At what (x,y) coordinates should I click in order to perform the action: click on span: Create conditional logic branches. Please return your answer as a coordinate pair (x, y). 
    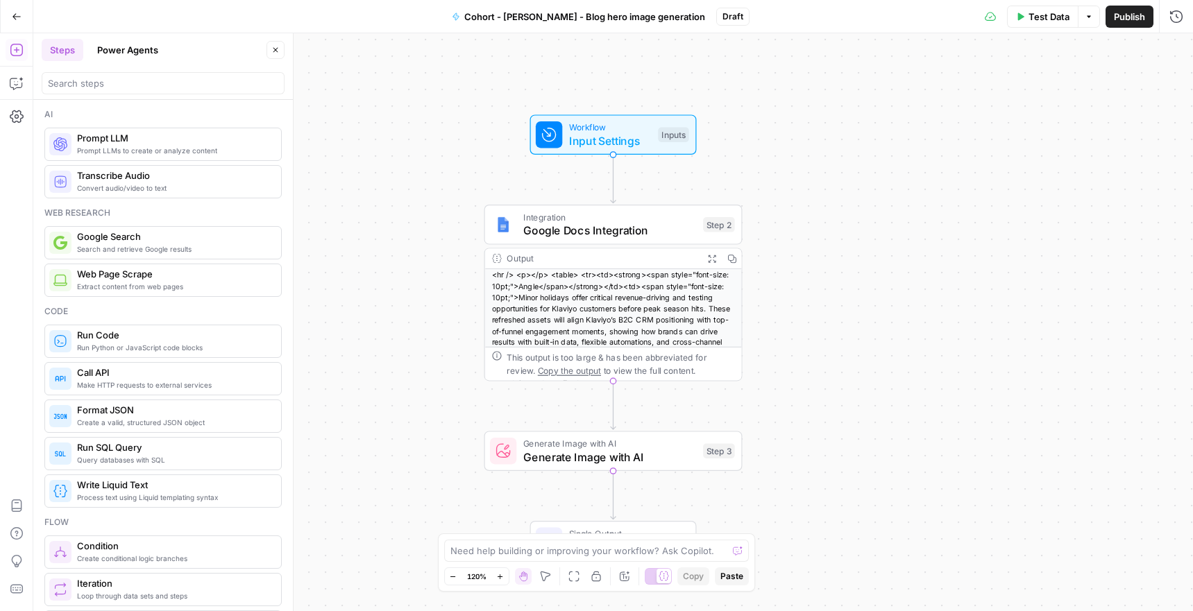
    Looking at the image, I should click on (173, 559).